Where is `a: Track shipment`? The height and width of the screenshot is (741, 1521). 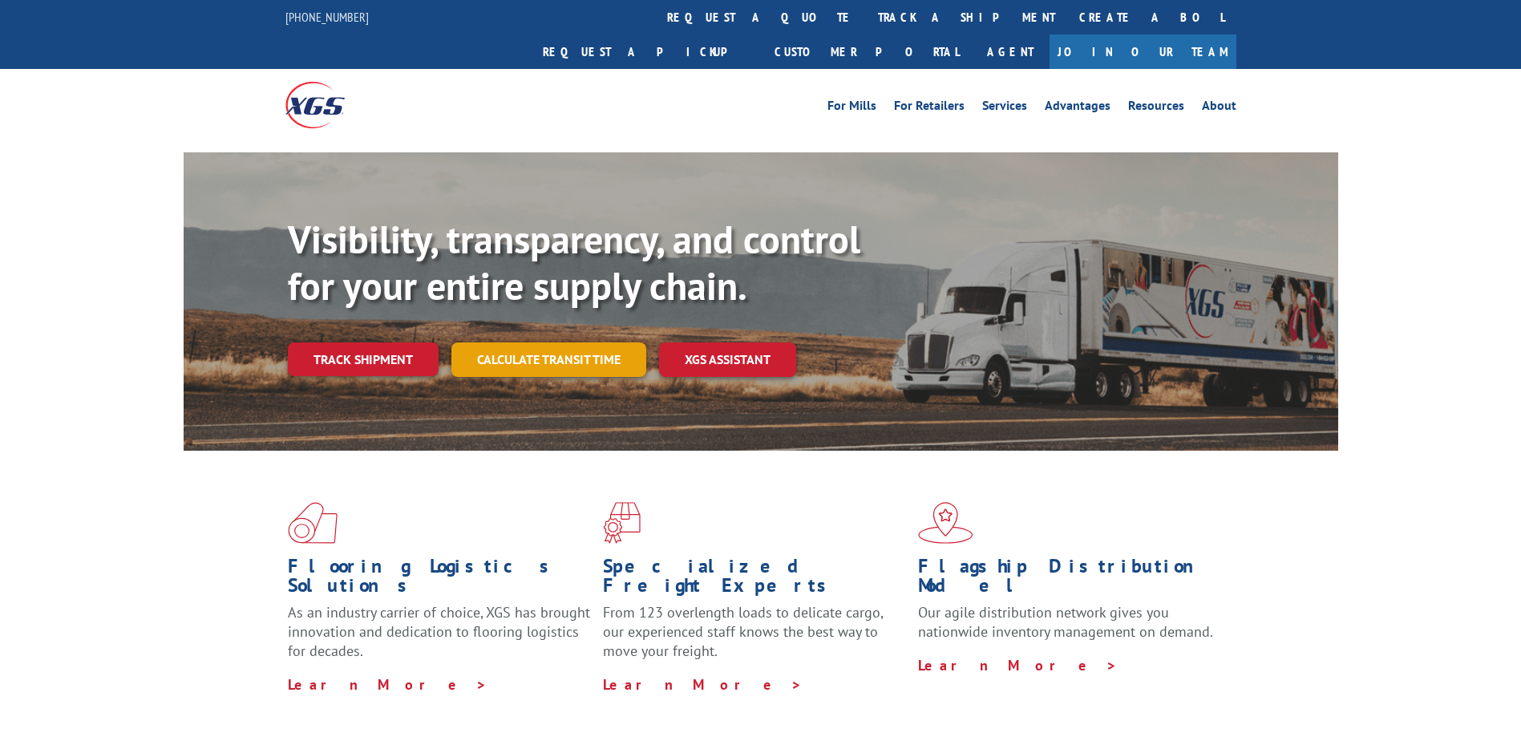 a: Track shipment is located at coordinates (363, 359).